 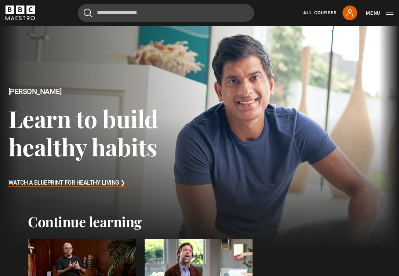 I want to click on a: All Courses, so click(x=320, y=13).